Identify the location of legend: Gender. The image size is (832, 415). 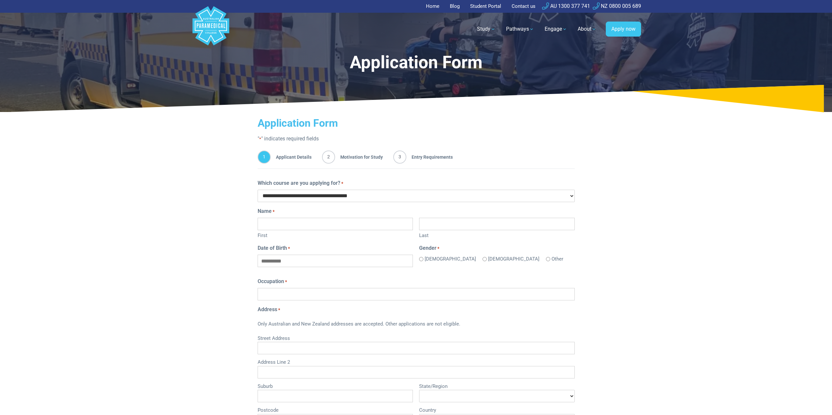
(497, 248).